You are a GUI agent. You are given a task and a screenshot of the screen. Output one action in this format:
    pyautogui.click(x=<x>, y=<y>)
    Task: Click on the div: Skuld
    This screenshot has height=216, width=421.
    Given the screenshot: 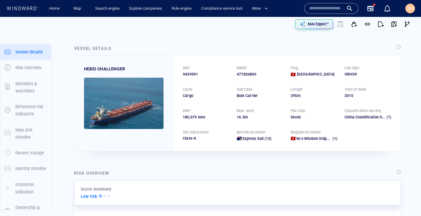 What is the action you would take?
    pyautogui.click(x=314, y=117)
    